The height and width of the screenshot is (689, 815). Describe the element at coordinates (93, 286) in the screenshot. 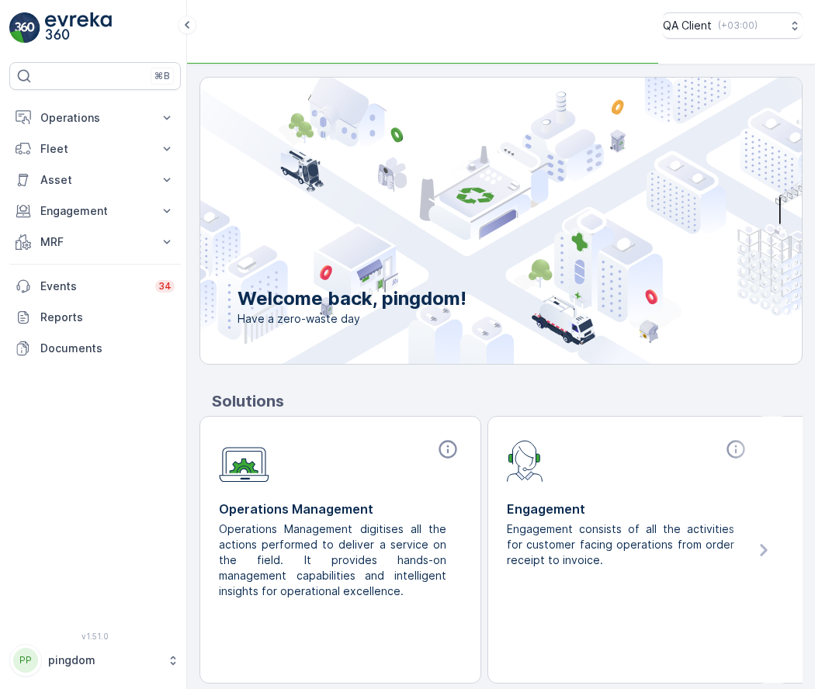

I see `p: Events` at that location.